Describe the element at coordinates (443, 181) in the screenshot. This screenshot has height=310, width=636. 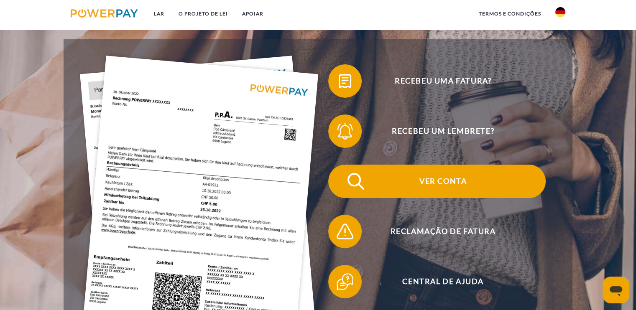
I see `font: Ver conta` at that location.